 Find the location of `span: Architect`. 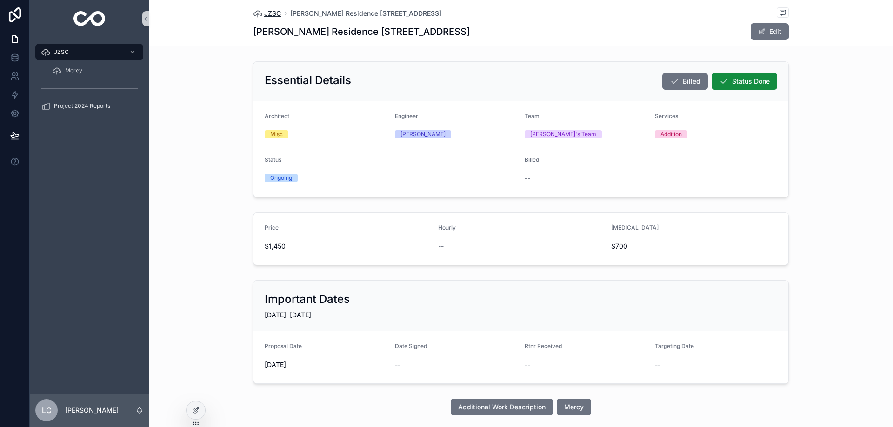

span: Architect is located at coordinates (277, 116).